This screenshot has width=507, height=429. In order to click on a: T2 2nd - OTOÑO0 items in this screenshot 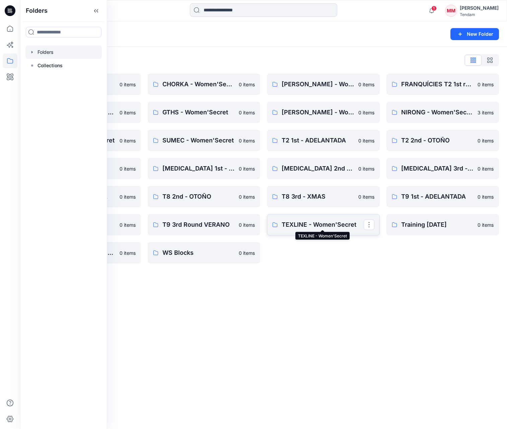, I will do `click(442, 141)`.